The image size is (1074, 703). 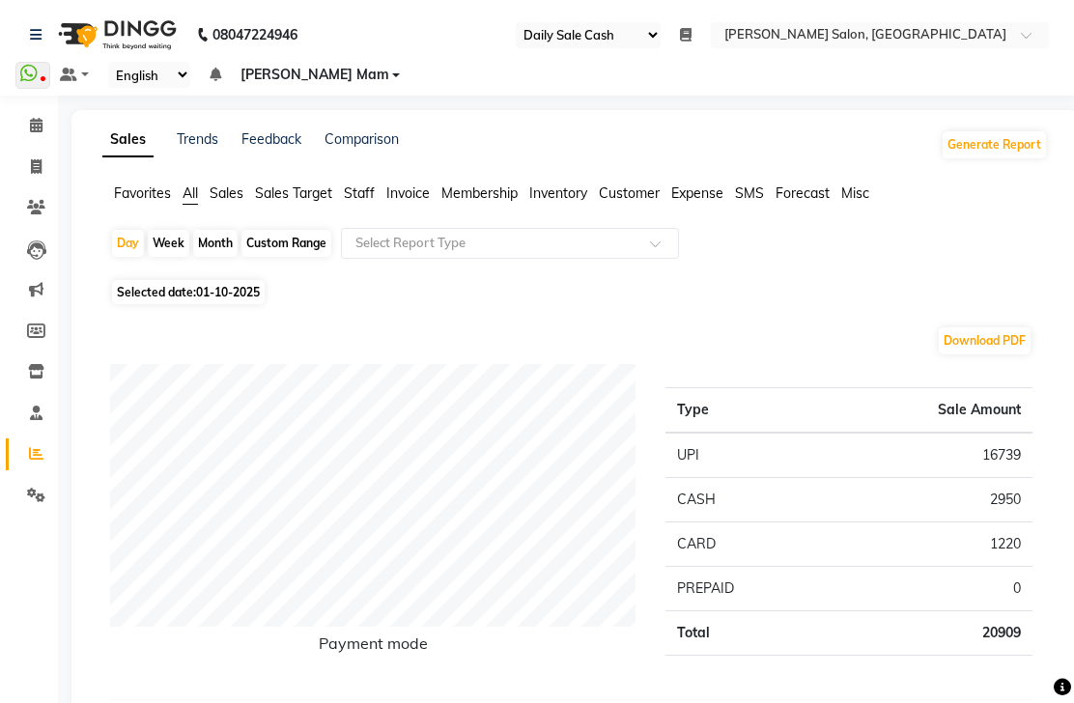 I want to click on span: Staff, so click(x=359, y=193).